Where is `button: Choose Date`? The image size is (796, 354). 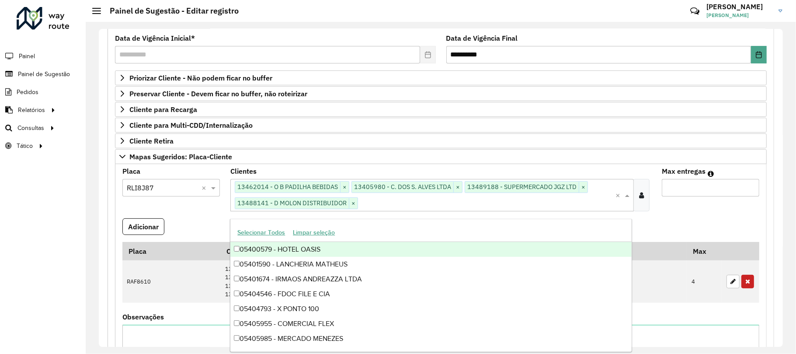
button: Choose Date is located at coordinates (759, 55).